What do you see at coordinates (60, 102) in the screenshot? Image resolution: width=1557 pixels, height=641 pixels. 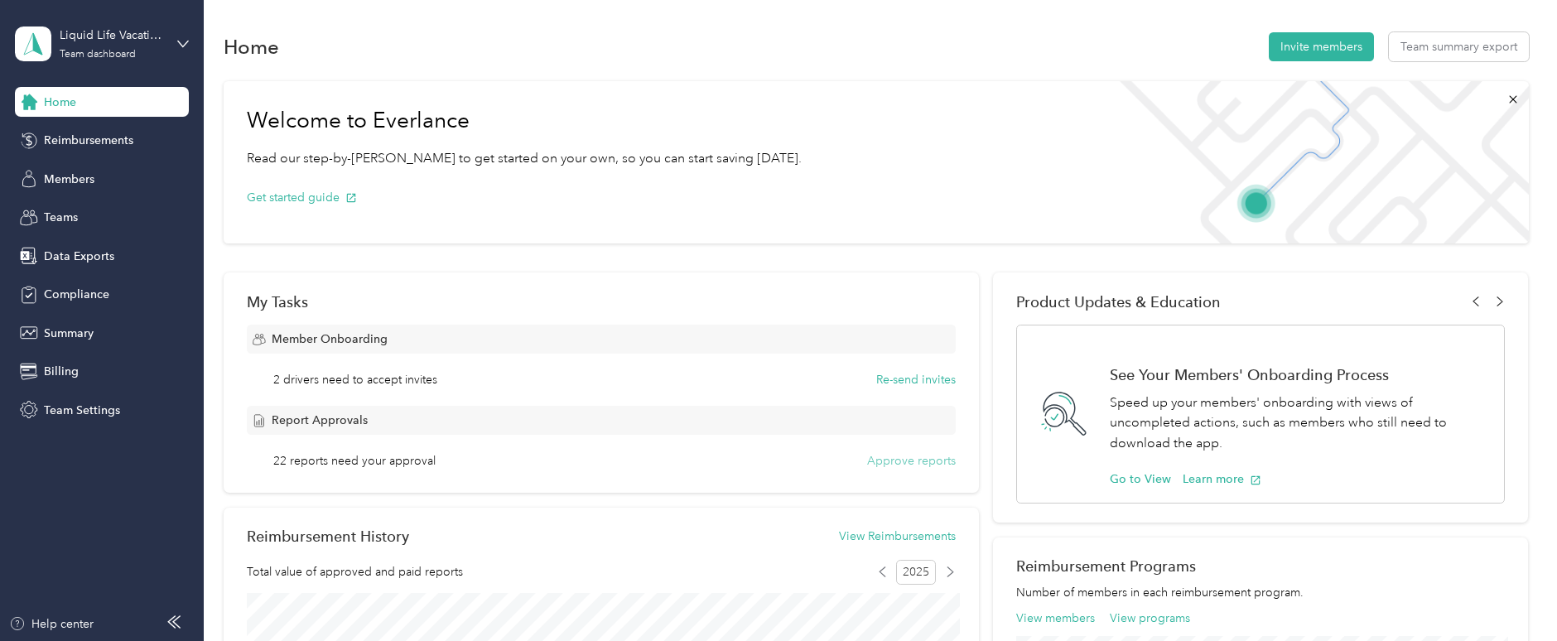 I see `span: Home` at bounding box center [60, 102].